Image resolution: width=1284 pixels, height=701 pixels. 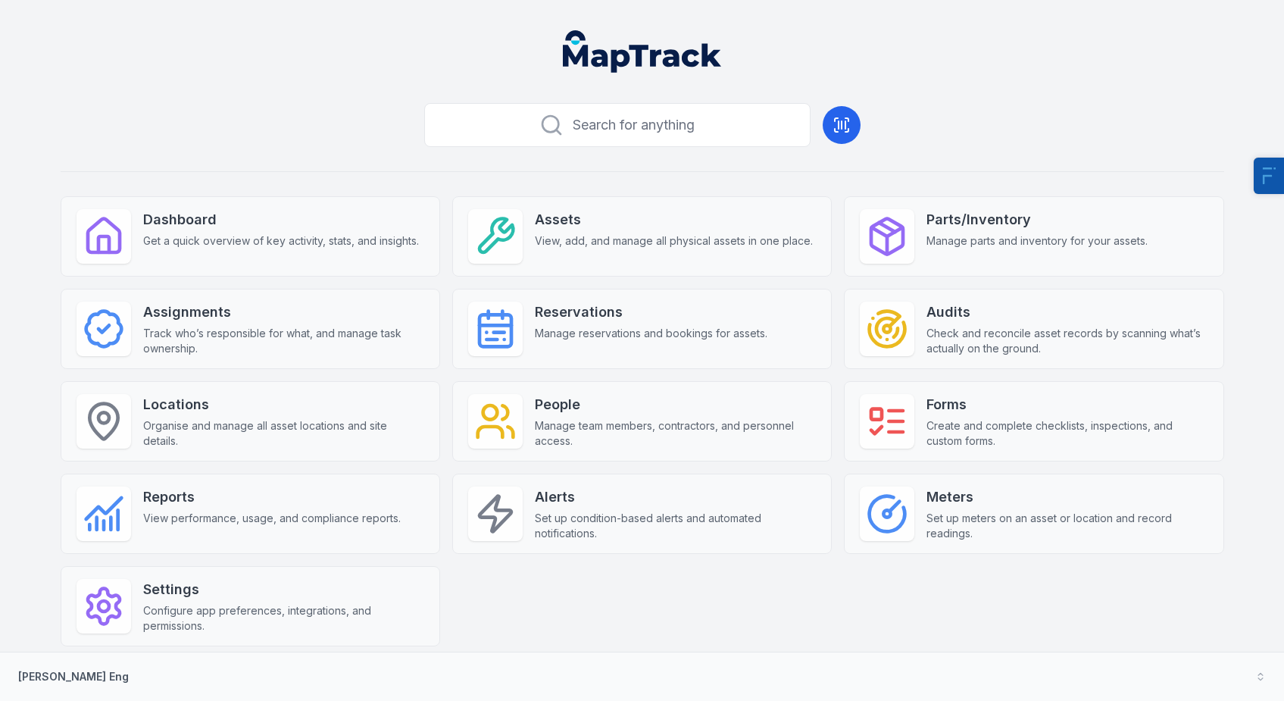 I want to click on strong: Assignments, so click(x=283, y=312).